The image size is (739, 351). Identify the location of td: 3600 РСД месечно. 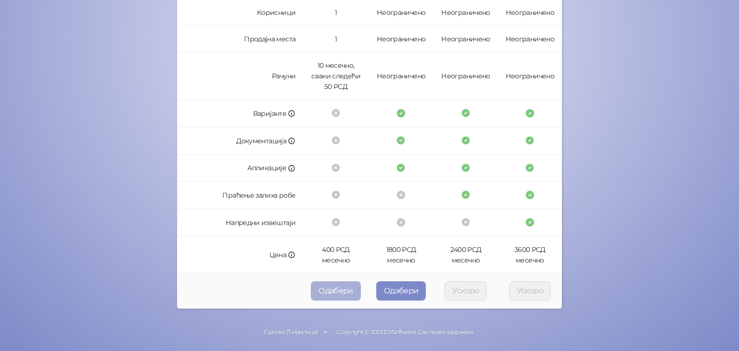
(530, 255).